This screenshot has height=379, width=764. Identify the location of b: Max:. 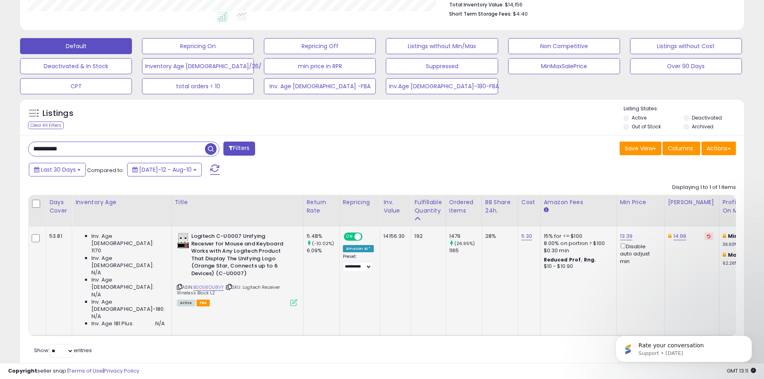
(734, 255).